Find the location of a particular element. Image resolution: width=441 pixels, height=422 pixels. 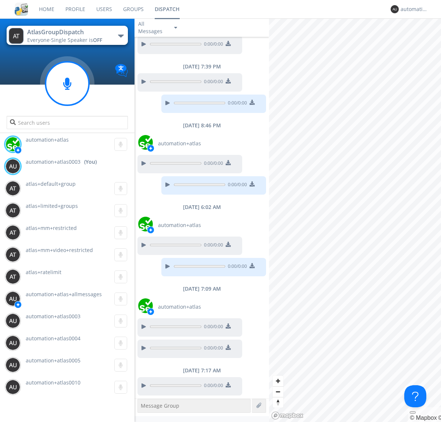

span: automation+atlas0005 is located at coordinates (53, 360).